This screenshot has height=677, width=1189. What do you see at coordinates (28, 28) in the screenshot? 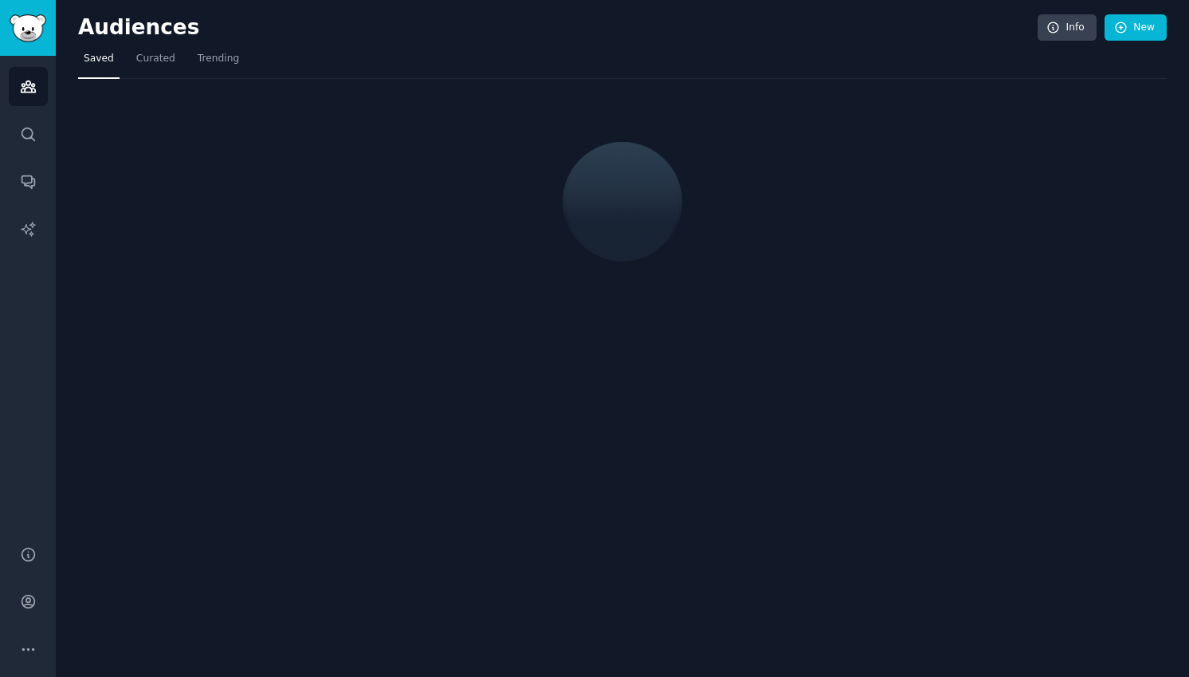
I see `img: GummySearch logo` at bounding box center [28, 28].